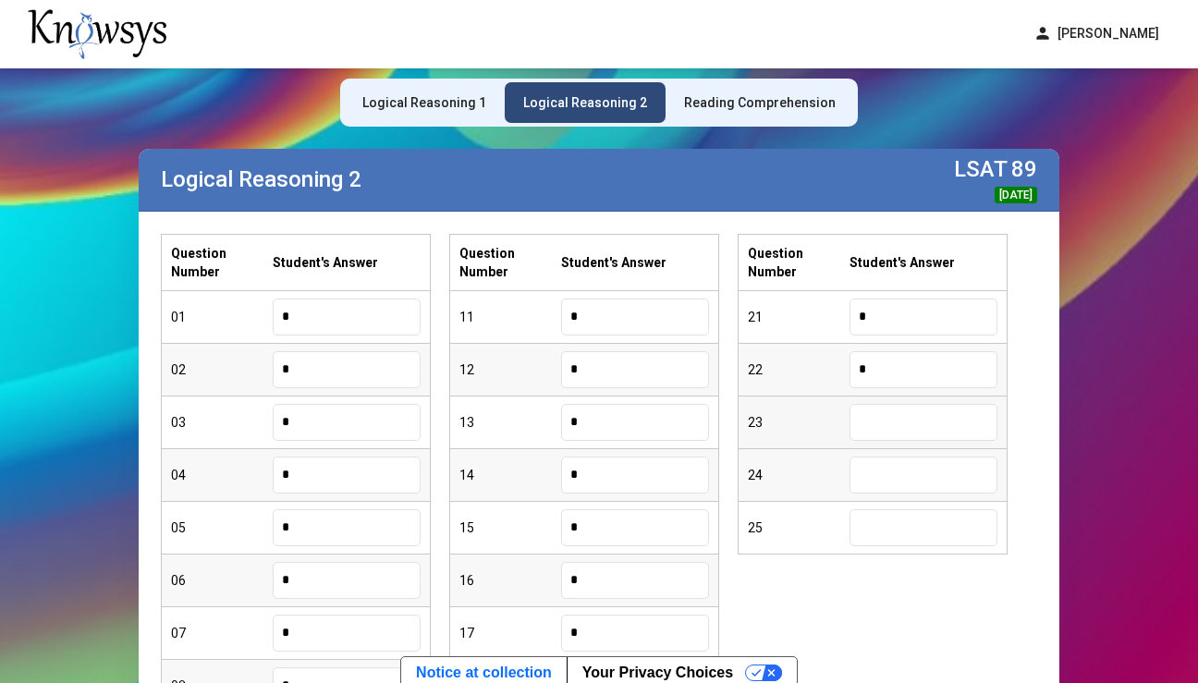 This screenshot has width=1198, height=683. Describe the element at coordinates (222, 370) in the screenshot. I see `div: 02` at that location.